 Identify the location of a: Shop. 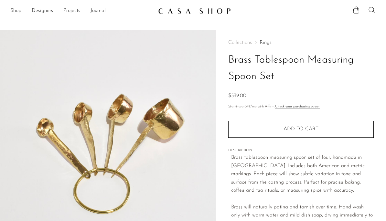
(16, 11).